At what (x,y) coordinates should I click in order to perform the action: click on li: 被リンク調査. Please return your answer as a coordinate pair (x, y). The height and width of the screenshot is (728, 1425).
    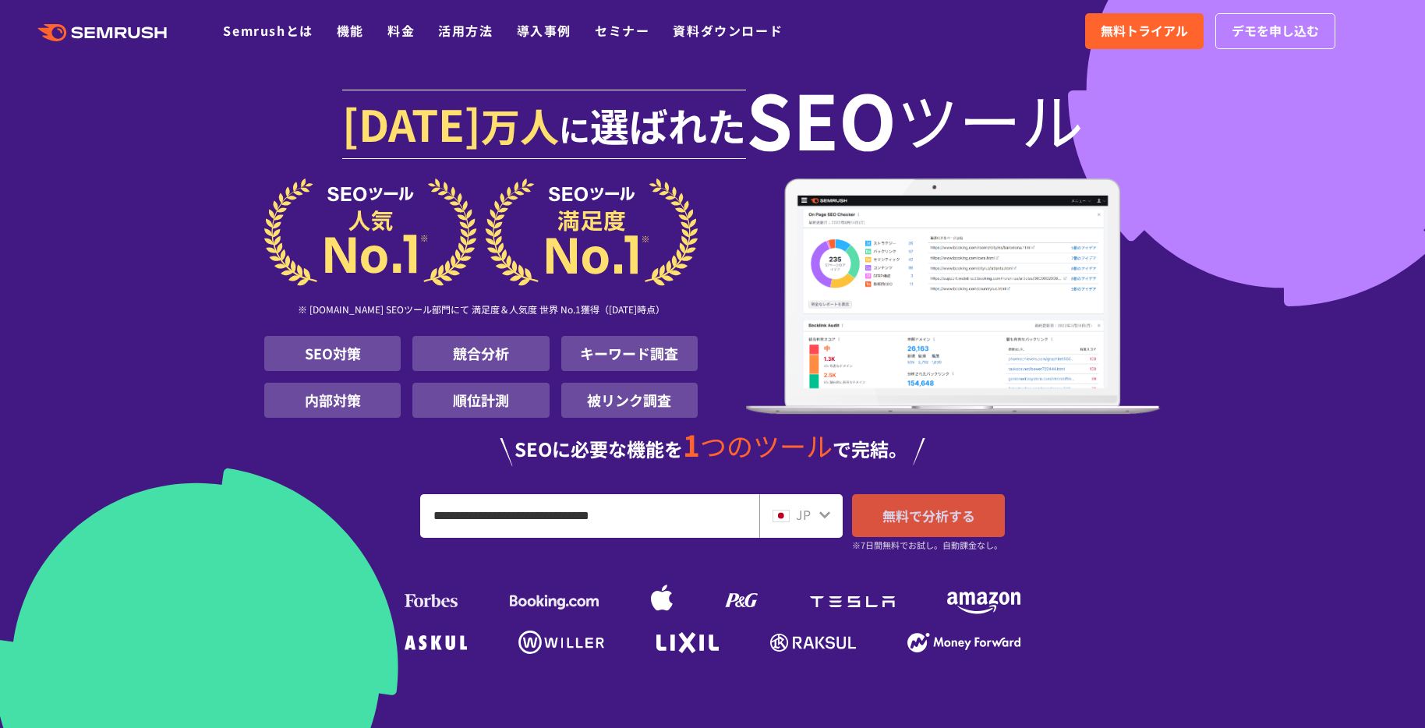
    Looking at the image, I should click on (629, 400).